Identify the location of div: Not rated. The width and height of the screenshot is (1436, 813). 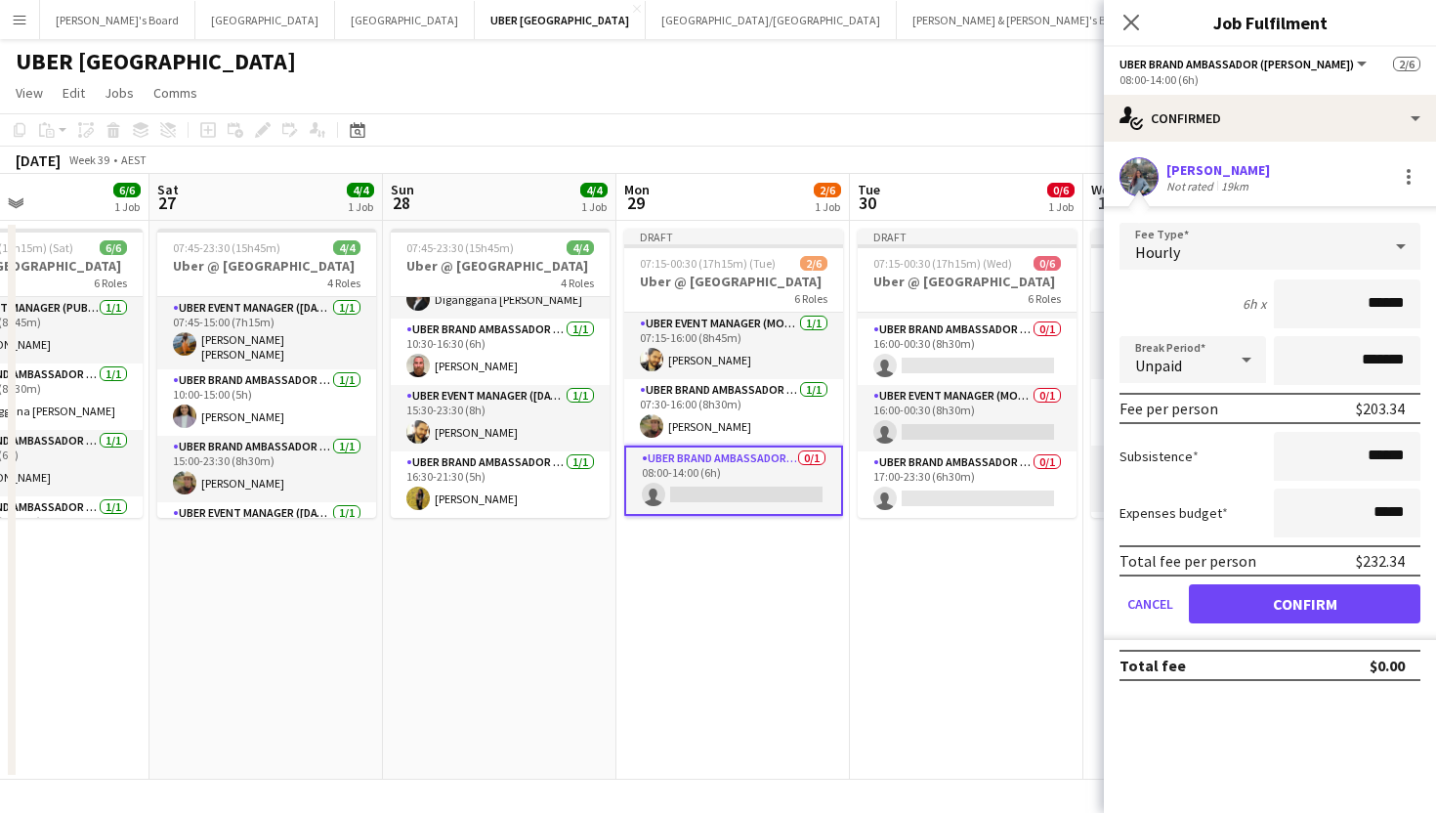
(1192, 186).